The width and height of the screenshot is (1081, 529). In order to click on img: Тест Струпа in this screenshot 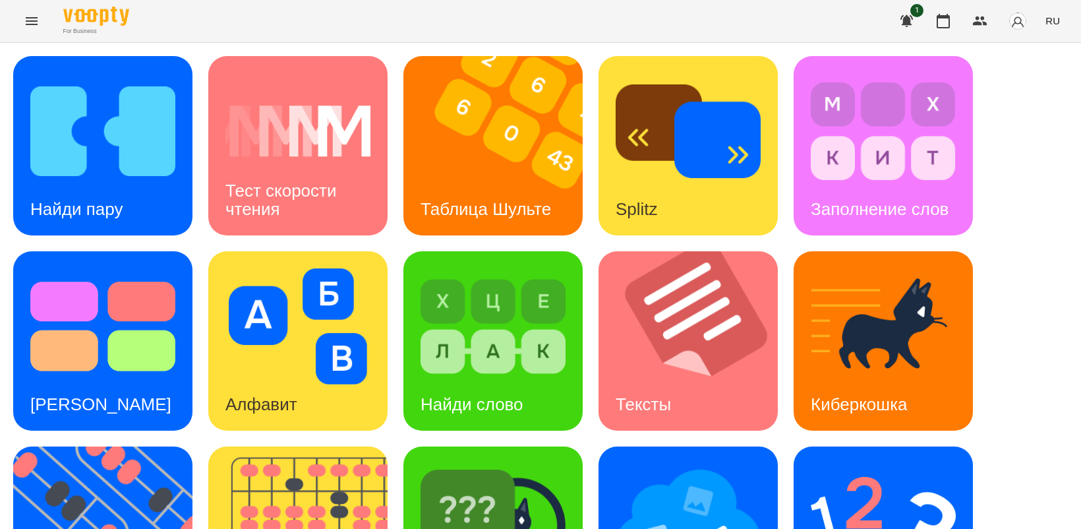, I will do `click(103, 326)`.